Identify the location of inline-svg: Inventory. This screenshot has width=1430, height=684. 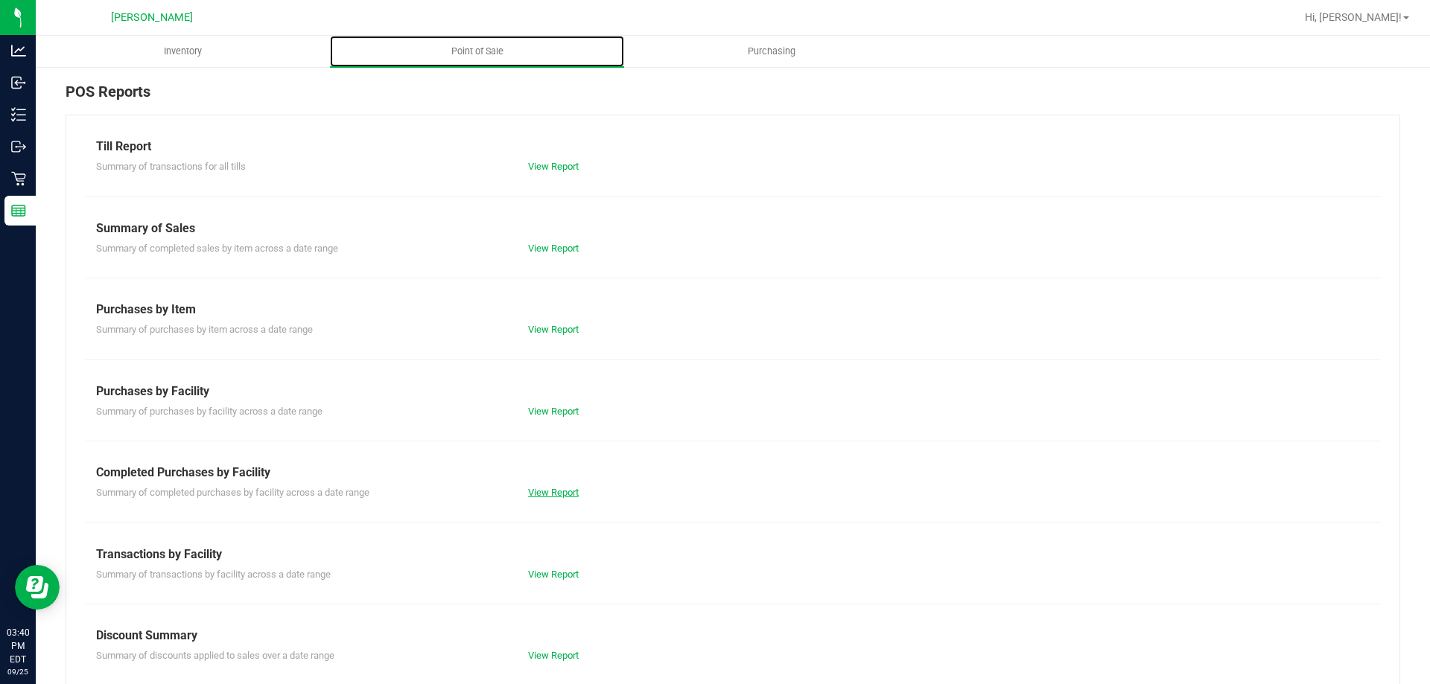
(19, 115).